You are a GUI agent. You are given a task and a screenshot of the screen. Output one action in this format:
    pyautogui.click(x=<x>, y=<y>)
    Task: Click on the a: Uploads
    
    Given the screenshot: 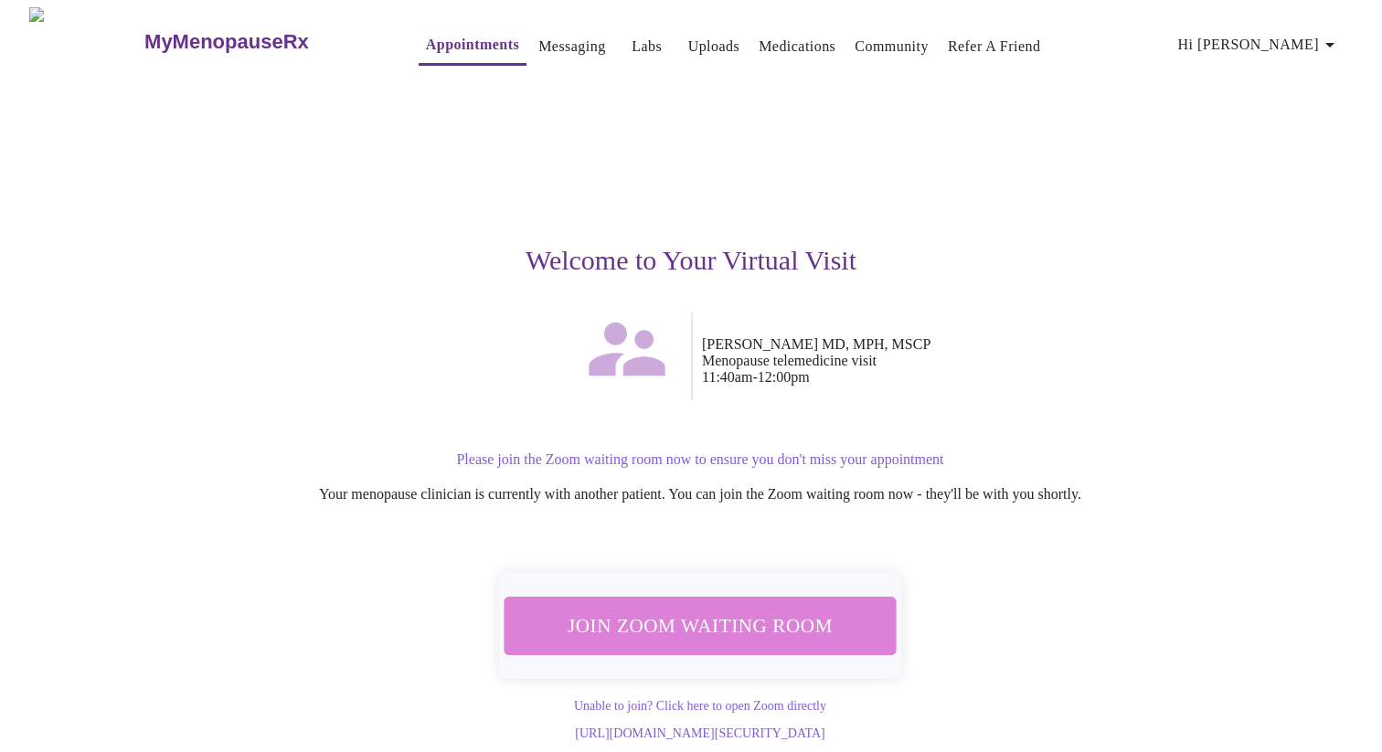 What is the action you would take?
    pyautogui.click(x=714, y=47)
    